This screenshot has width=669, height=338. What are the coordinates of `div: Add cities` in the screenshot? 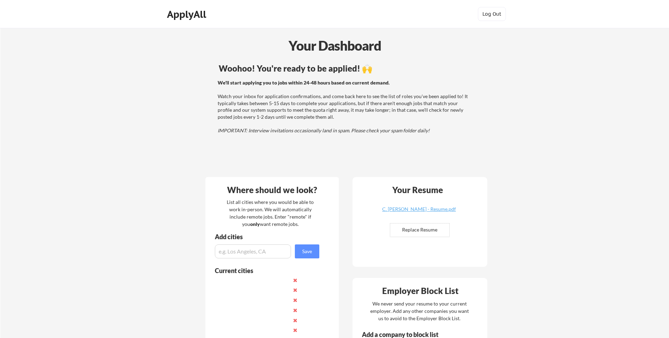 It's located at (268, 237).